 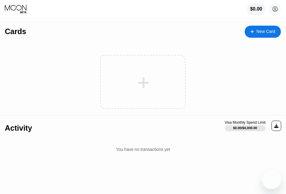 What do you see at coordinates (245, 128) in the screenshot?
I see `div: $0.00 / $4,000.00` at bounding box center [245, 128].